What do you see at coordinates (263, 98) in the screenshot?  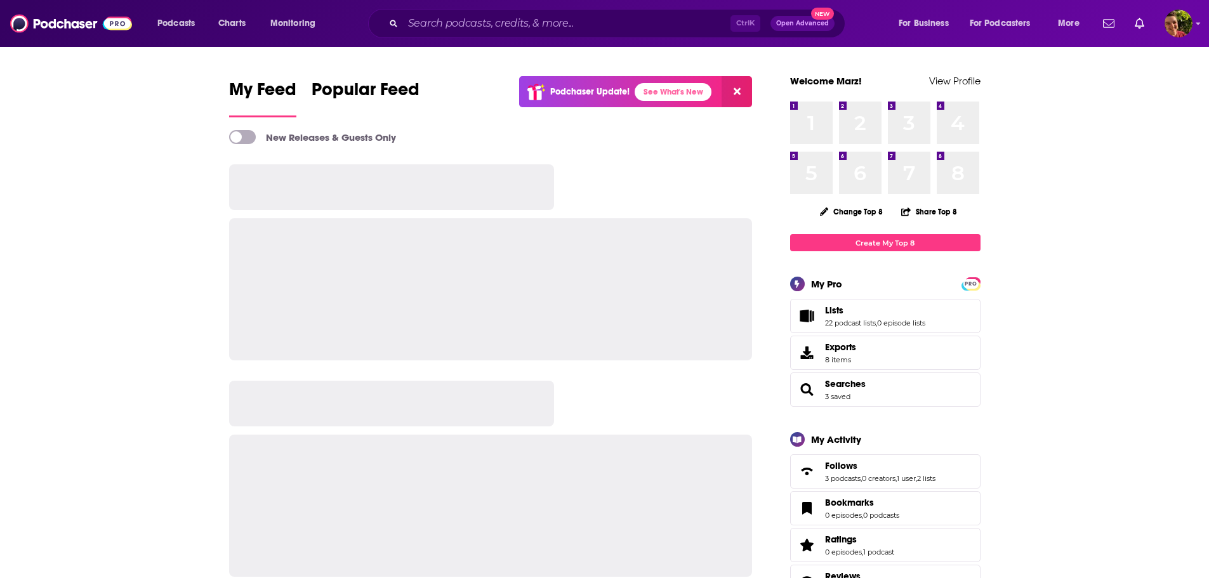 I see `a: My Feed` at bounding box center [263, 98].